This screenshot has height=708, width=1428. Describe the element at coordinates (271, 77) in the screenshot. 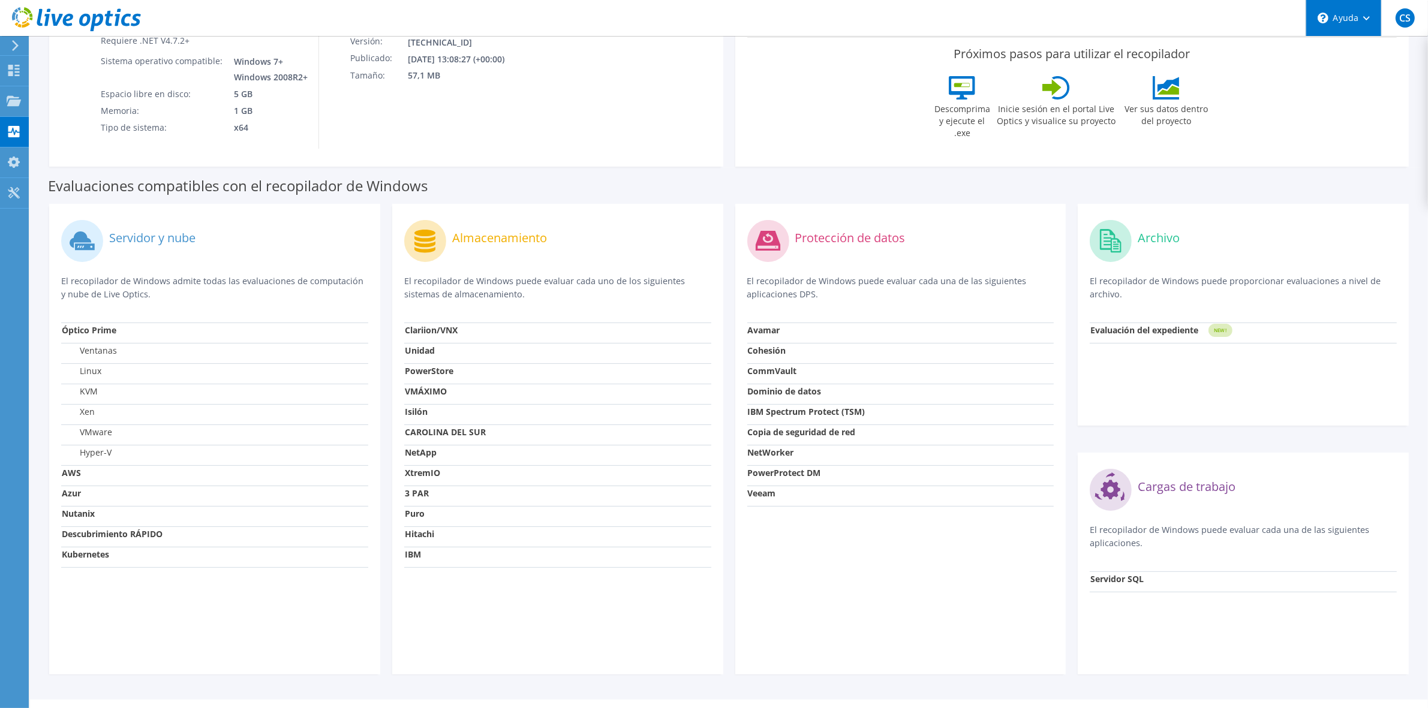

I see `font: Windows 2008R2+` at that location.